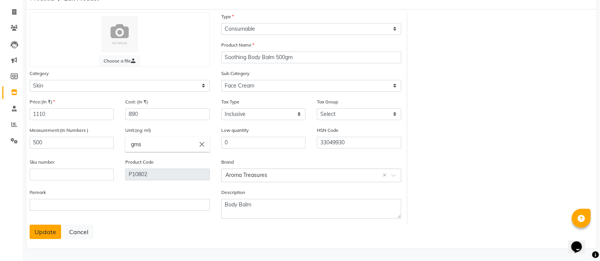 This screenshot has height=261, width=600. Describe the element at coordinates (39, 74) in the screenshot. I see `label: Category` at that location.